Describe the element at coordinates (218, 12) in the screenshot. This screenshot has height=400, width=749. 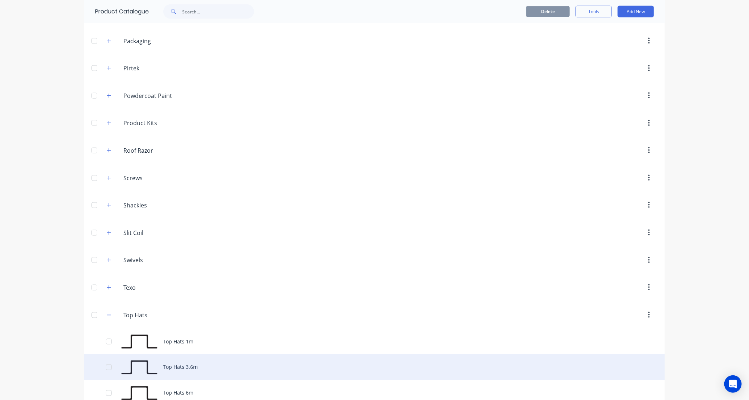
I see `input: Search...` at that location.